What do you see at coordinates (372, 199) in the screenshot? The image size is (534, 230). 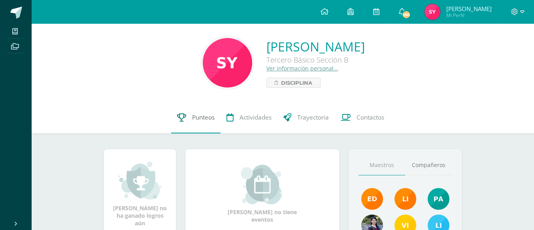 I see `img: f40e456500941b1b33f0807dd74ea5cf.png` at bounding box center [372, 199].